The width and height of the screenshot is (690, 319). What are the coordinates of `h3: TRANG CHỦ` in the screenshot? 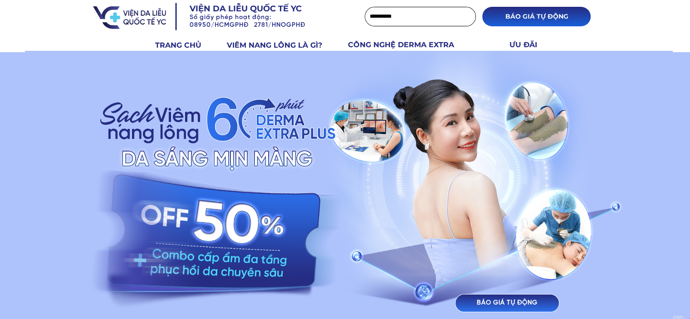 It's located at (186, 45).